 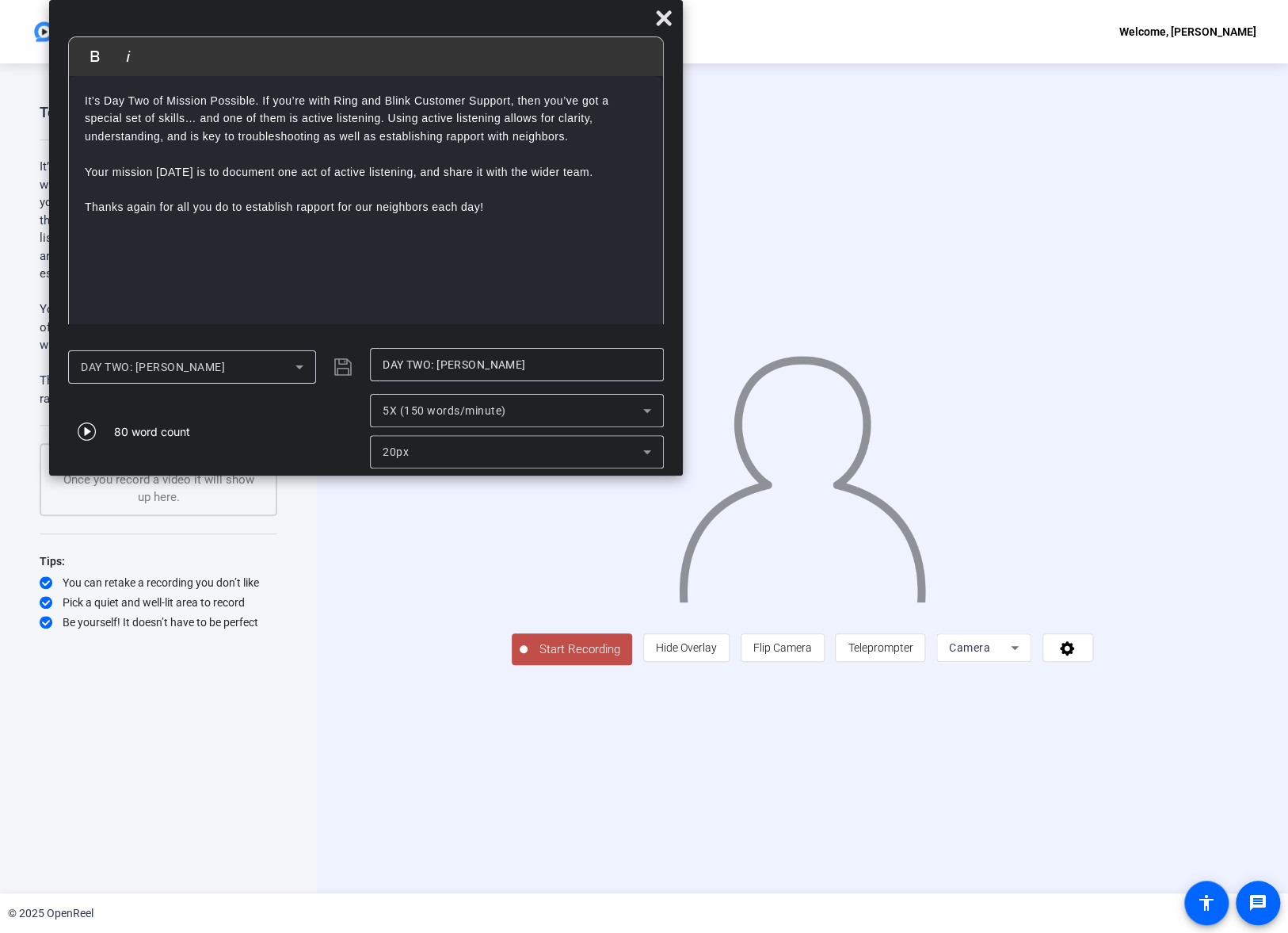 What do you see at coordinates (95, 57) in the screenshot?
I see `button: Bold (Ctrl+B)` at bounding box center [95, 57].